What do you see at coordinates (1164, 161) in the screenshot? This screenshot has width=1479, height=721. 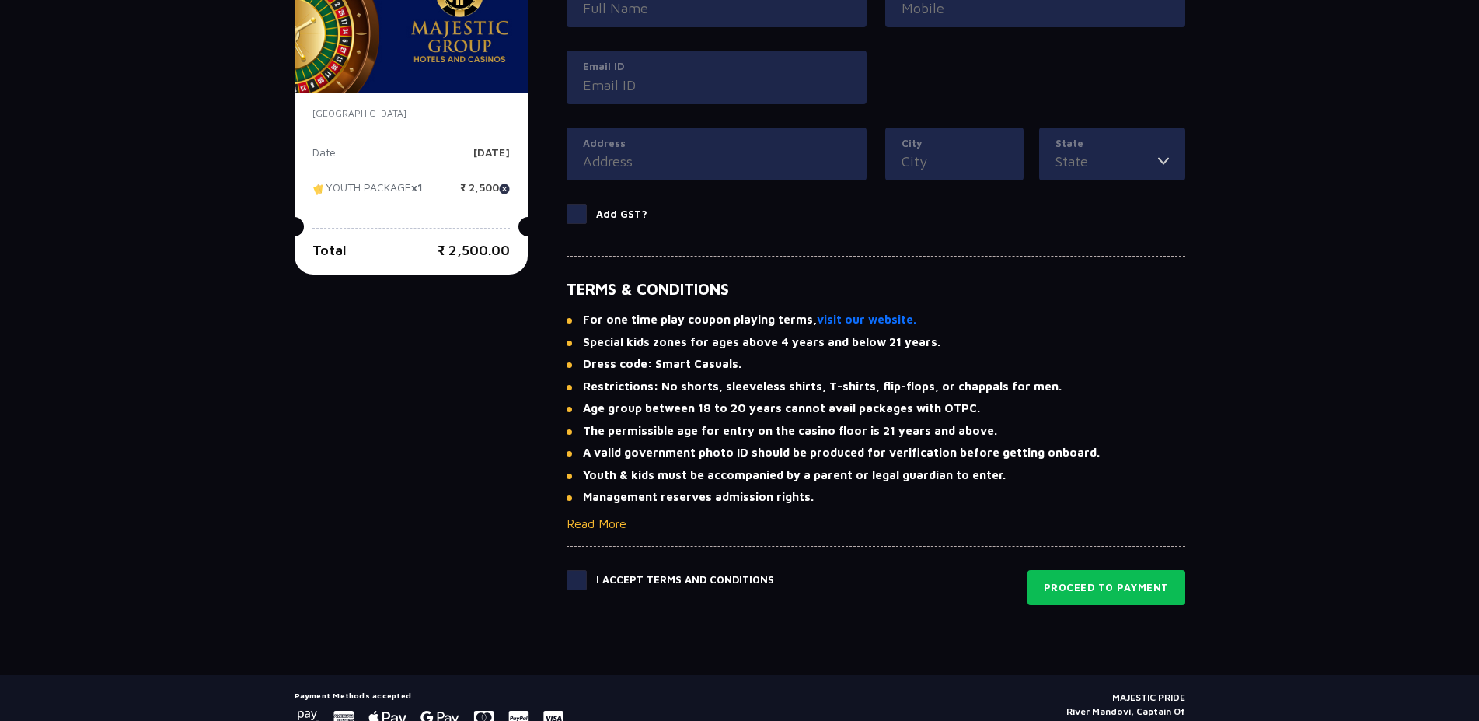 I see `img: toggler icon` at bounding box center [1164, 161].